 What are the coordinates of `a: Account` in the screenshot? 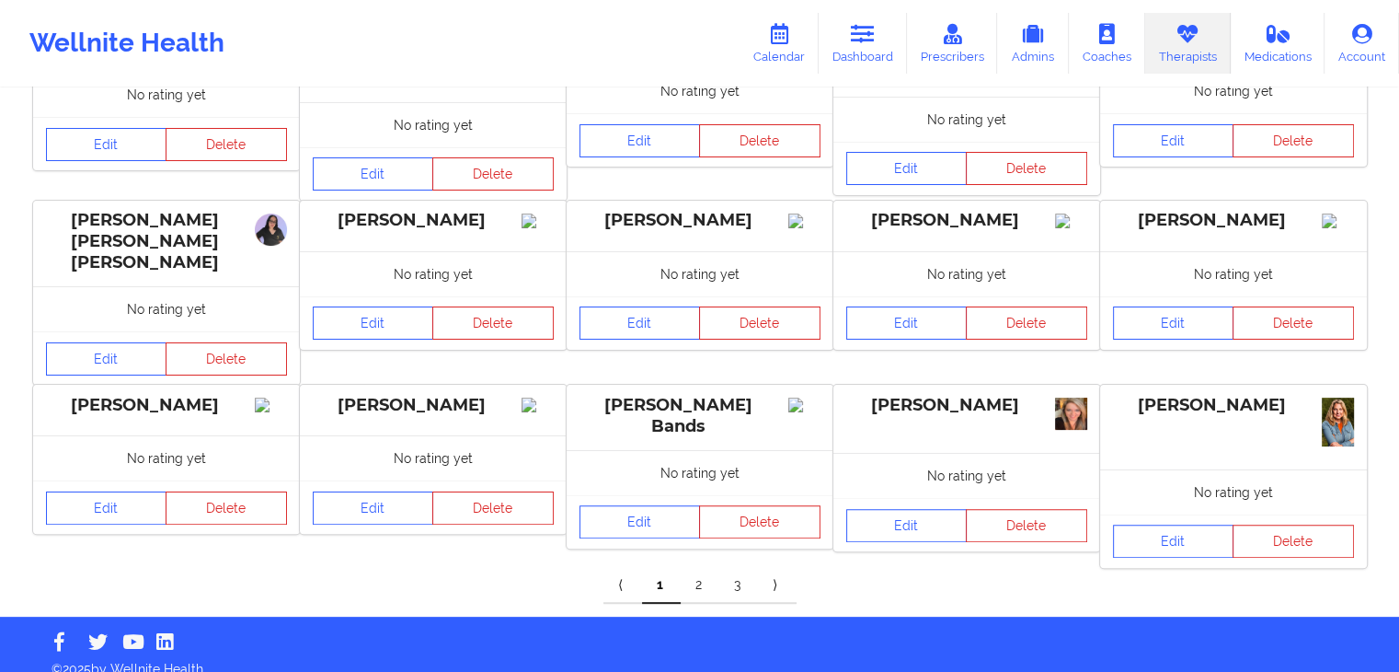 It's located at (1361, 43).